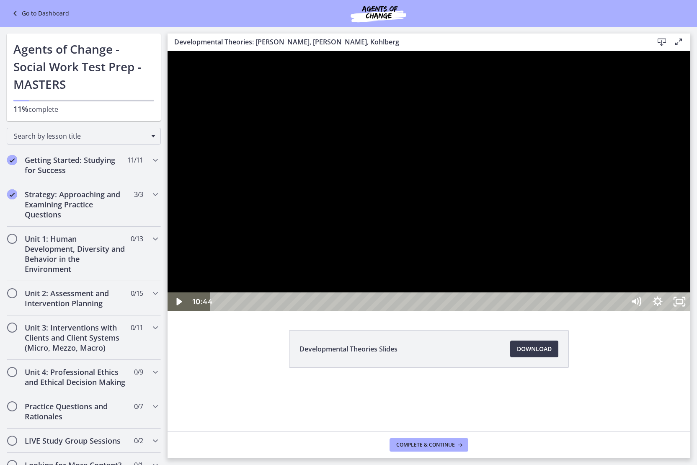  Describe the element at coordinates (80, 136) in the screenshot. I see `span: Search by lesson title` at that location.